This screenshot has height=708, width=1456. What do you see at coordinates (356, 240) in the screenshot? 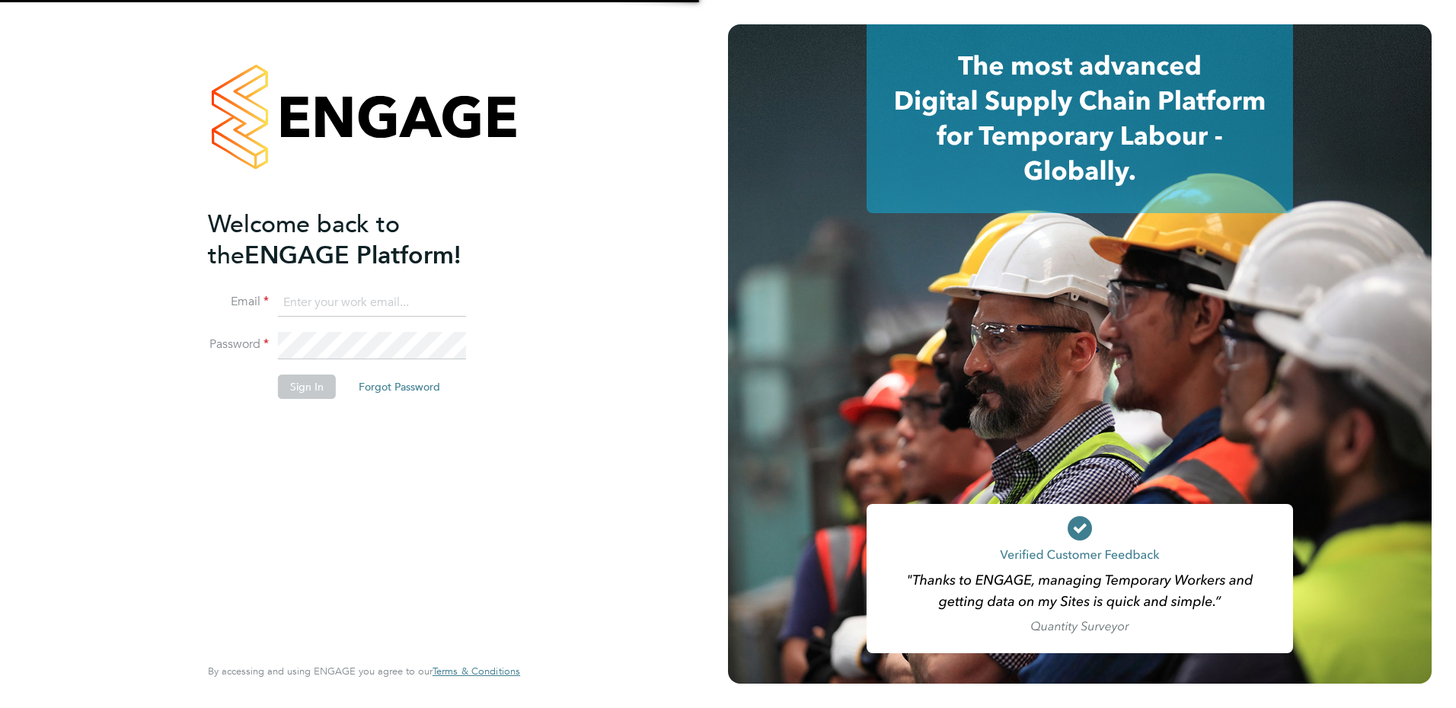
I see `h2: ENGAGE Platform!` at bounding box center [356, 240].